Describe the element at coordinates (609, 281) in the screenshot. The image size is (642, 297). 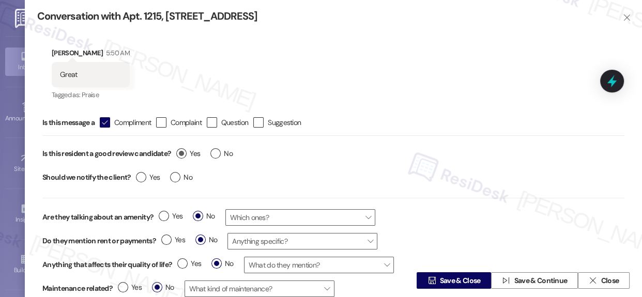
I see `span: Close` at that location.